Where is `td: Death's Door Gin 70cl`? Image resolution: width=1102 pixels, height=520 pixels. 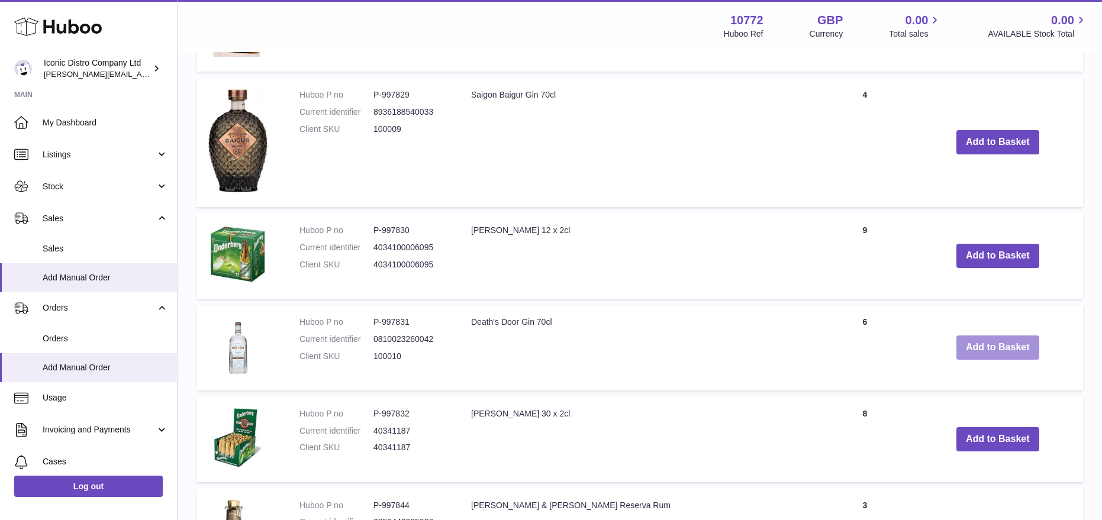
td: Death's Door Gin 70cl is located at coordinates (638, 347).